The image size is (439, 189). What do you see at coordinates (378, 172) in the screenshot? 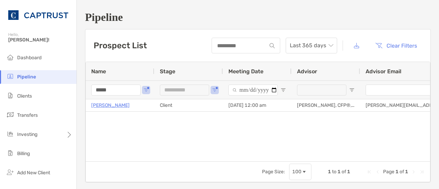
I see `div: Previous Page` at bounding box center [378, 172].